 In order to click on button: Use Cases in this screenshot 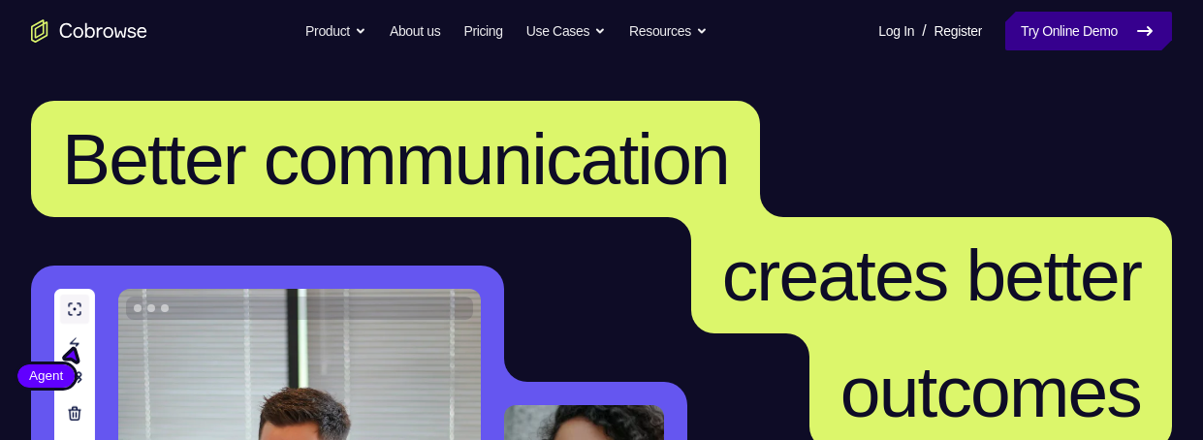, I will do `click(566, 31)`.